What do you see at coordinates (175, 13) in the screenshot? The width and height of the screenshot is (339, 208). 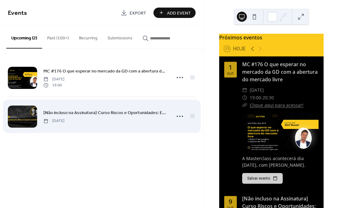 I see `button: Add Event` at bounding box center [175, 13].